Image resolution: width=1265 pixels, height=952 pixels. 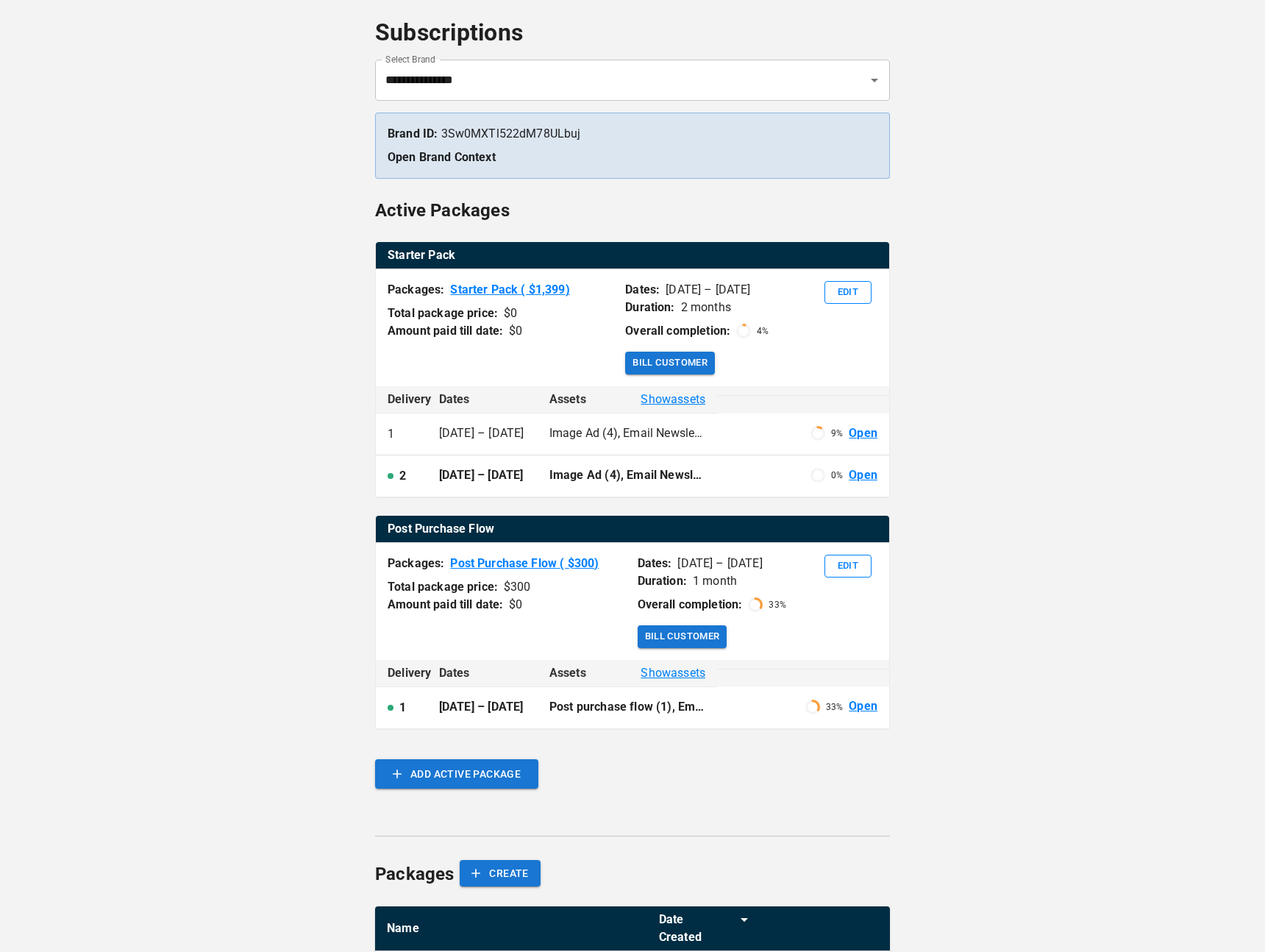 What do you see at coordinates (442, 210) in the screenshot?
I see `h6: Active Packages` at bounding box center [442, 210].